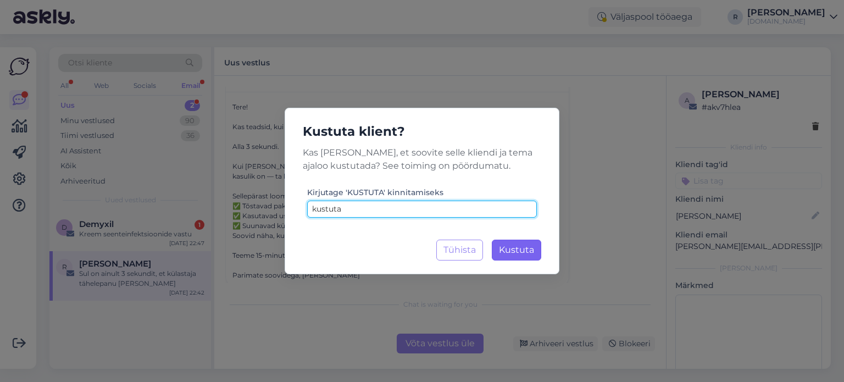 Image resolution: width=844 pixels, height=382 pixels. Describe the element at coordinates (517, 250) in the screenshot. I see `span: Kustuta` at that location.